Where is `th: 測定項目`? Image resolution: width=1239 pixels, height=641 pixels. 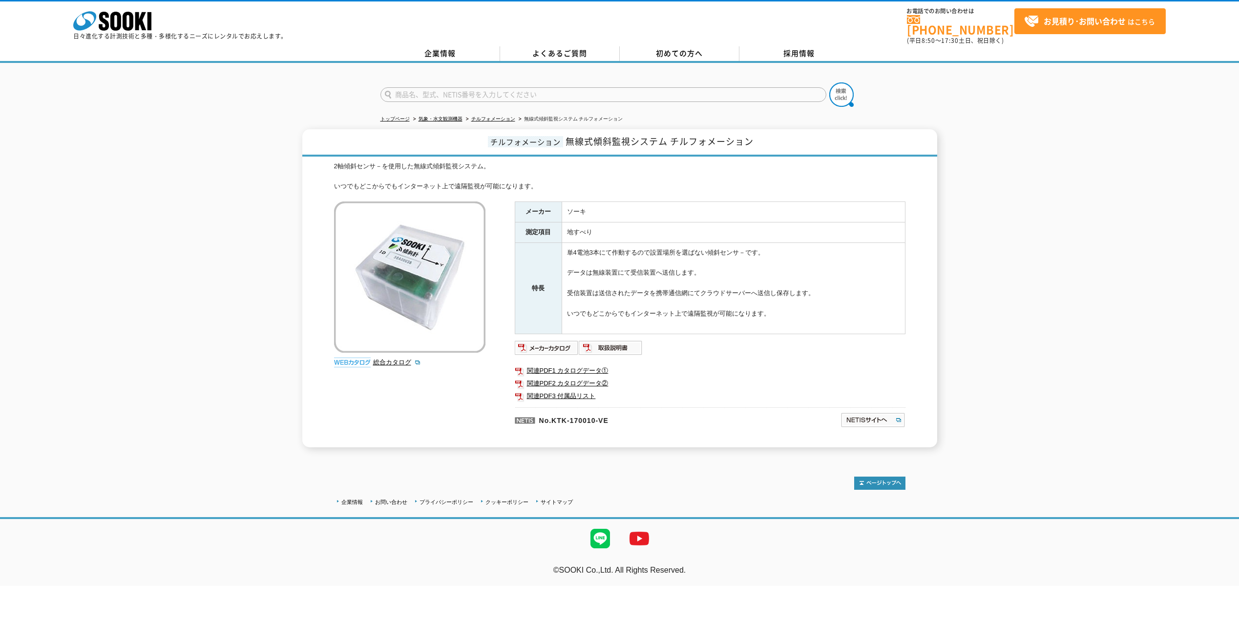
th: 測定項目 is located at coordinates (538, 233).